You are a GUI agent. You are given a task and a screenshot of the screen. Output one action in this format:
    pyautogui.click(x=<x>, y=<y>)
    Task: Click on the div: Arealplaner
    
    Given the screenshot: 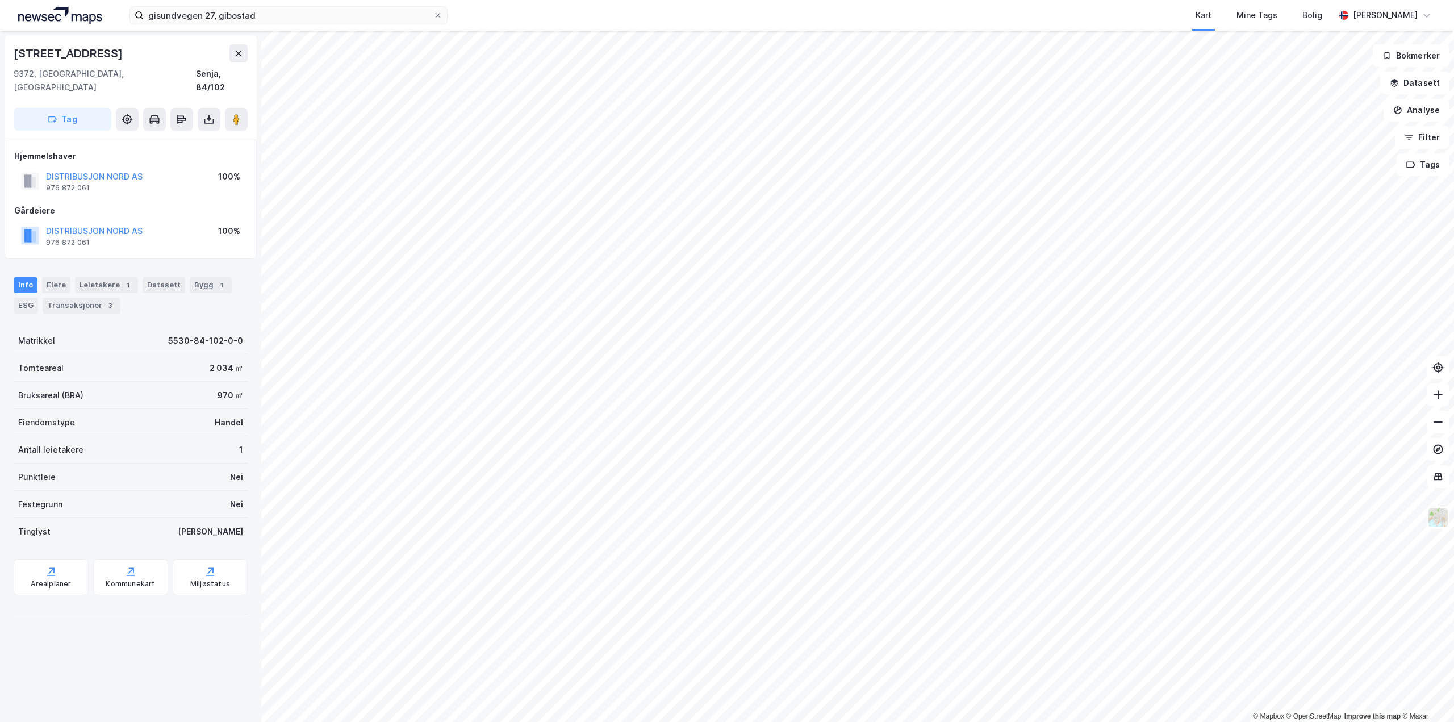 What is the action you would take?
    pyautogui.click(x=51, y=584)
    